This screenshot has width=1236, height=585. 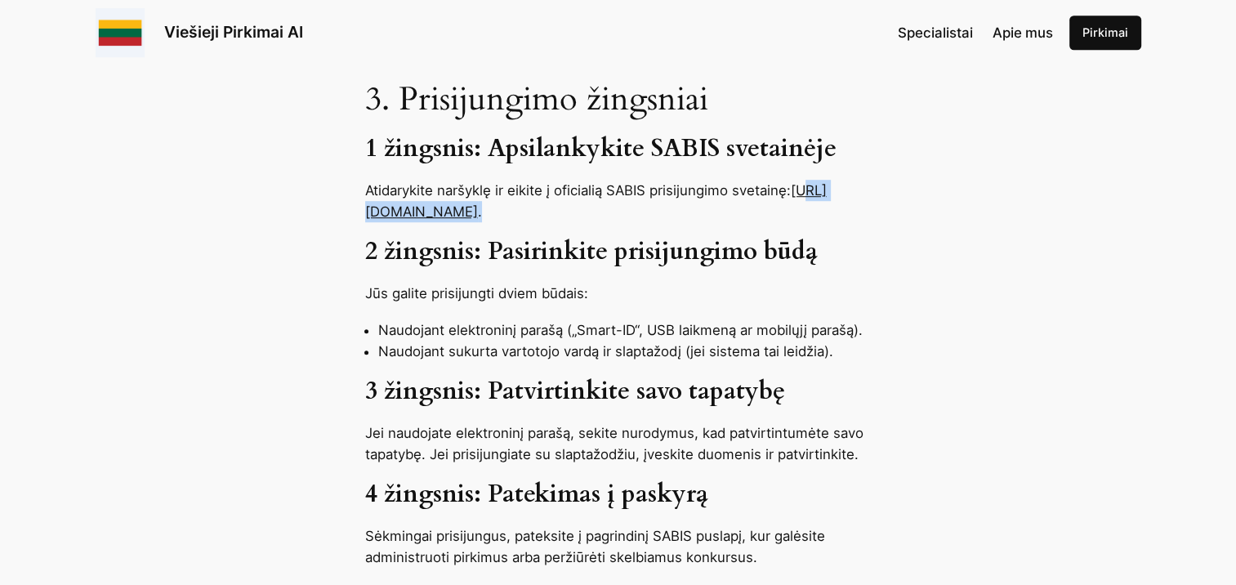 I want to click on p: Jei naudojate elektroninį parašą, sekite nurodymus, kad patvirtintumėte savo tapatybę. Jei prisij..., so click(x=618, y=443).